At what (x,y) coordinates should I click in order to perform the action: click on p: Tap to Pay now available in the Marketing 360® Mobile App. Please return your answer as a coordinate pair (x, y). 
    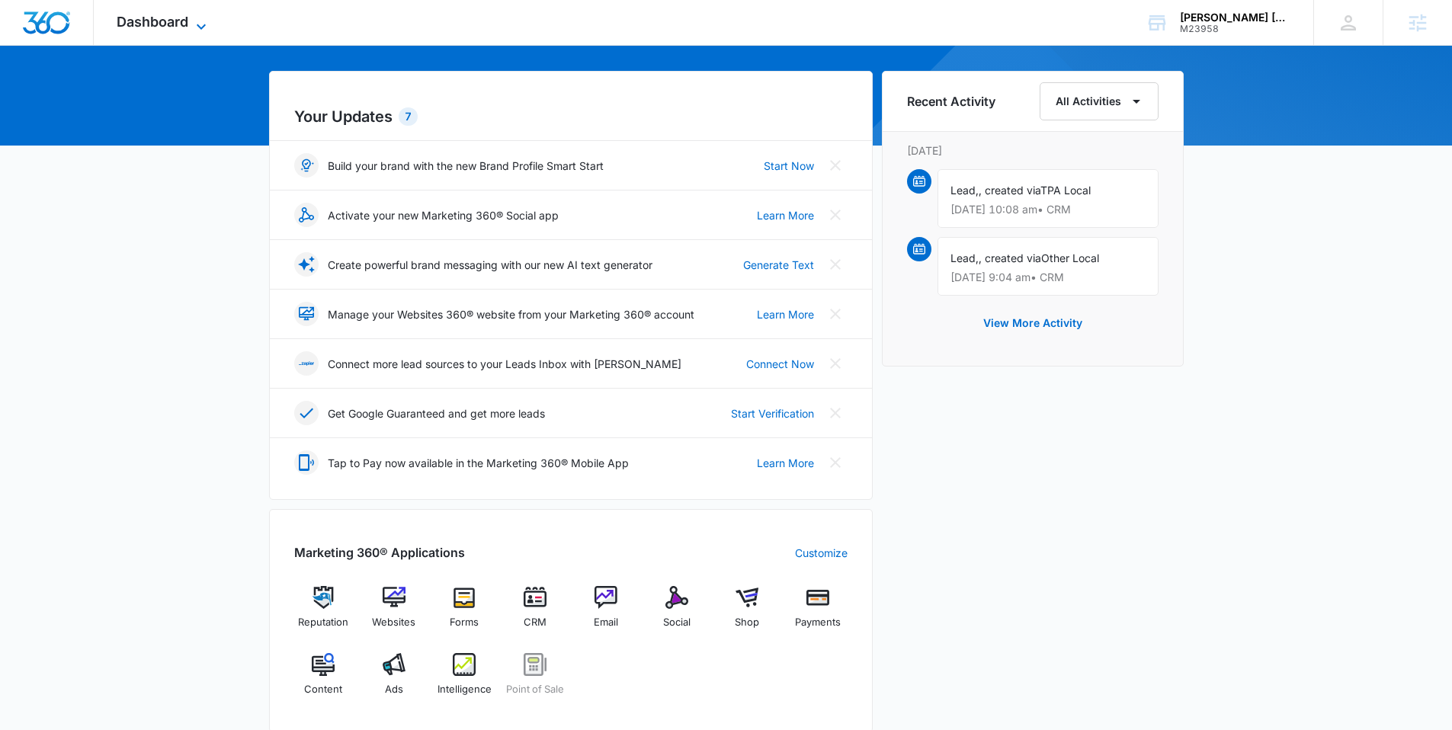
    Looking at the image, I should click on (478, 463).